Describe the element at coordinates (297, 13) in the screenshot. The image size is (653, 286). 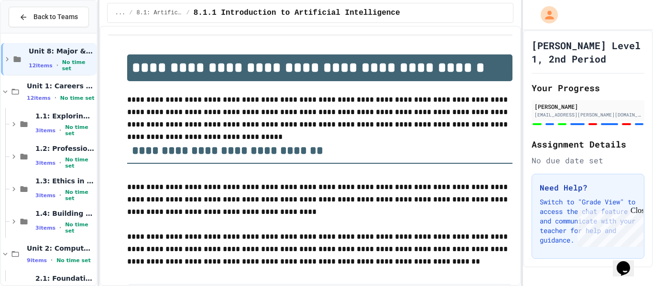
I see `span: 8.1.1 Introduction to Artificial Intelligence` at that location.